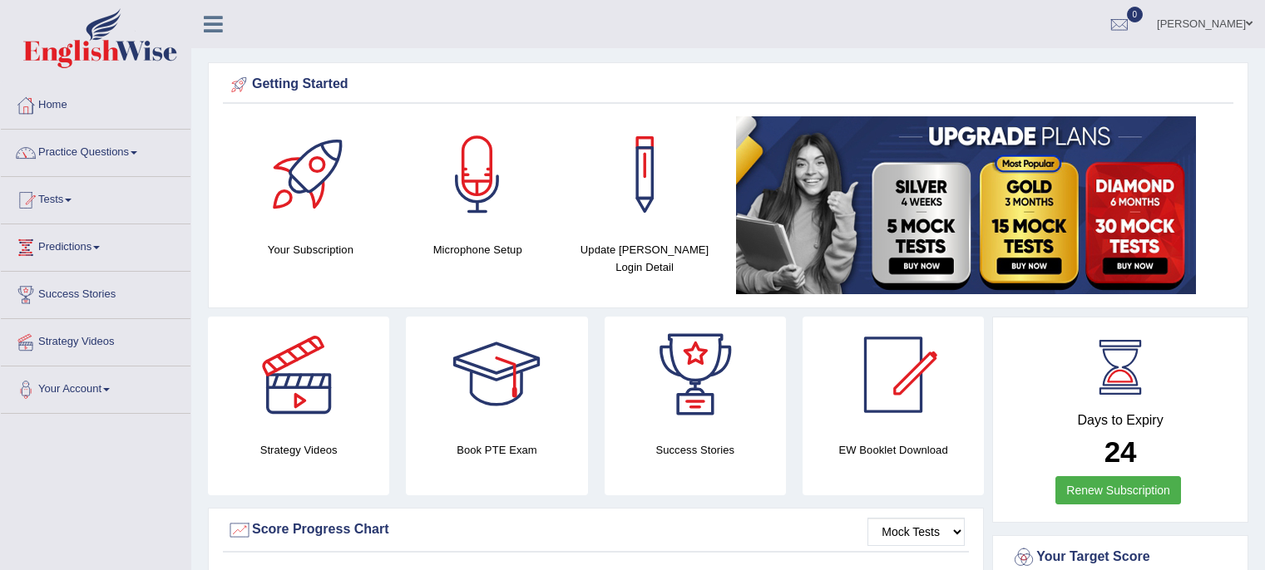  What do you see at coordinates (310, 249) in the screenshot?
I see `h4: Your Subscription` at bounding box center [310, 249].